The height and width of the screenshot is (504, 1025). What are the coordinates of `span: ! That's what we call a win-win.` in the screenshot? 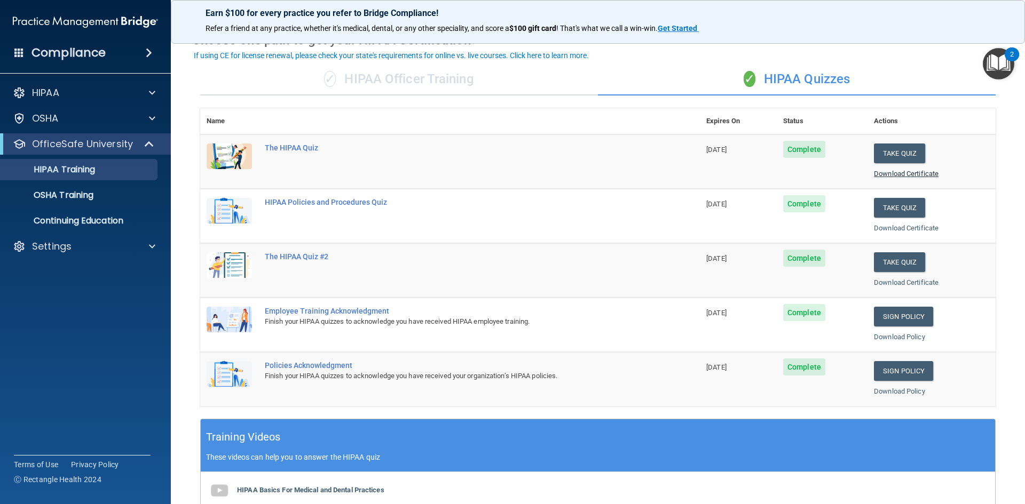 It's located at (607, 28).